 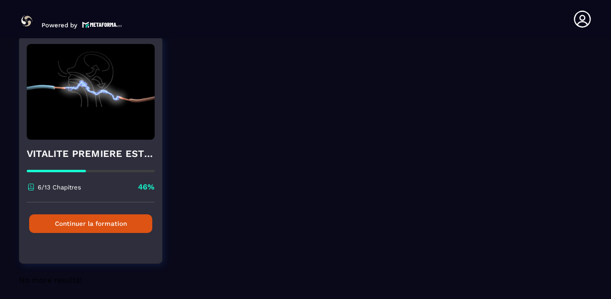 I want to click on a: formation-backgroundVITALITE PREMIERE ESTRELLA6/13 Chapitres46%Continuer la formation, so click(x=96, y=156).